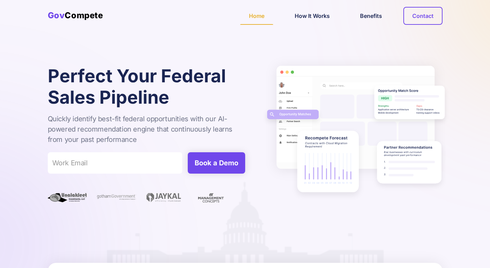  I want to click on img: Unalakeet Company Logo, so click(67, 197).